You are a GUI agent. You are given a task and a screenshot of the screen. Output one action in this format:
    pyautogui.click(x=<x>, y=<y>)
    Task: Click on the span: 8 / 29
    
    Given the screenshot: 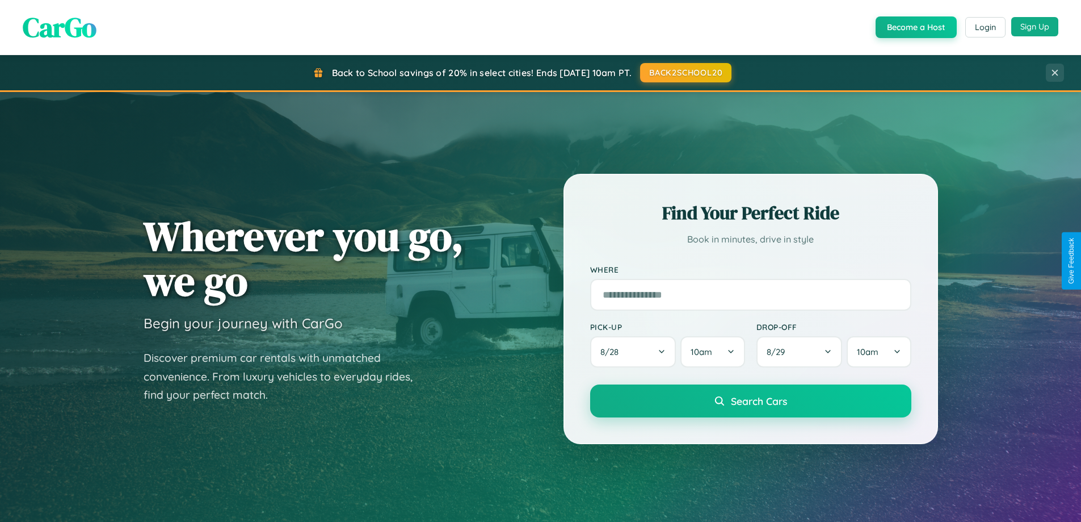 What is the action you would take?
    pyautogui.click(x=779, y=351)
    